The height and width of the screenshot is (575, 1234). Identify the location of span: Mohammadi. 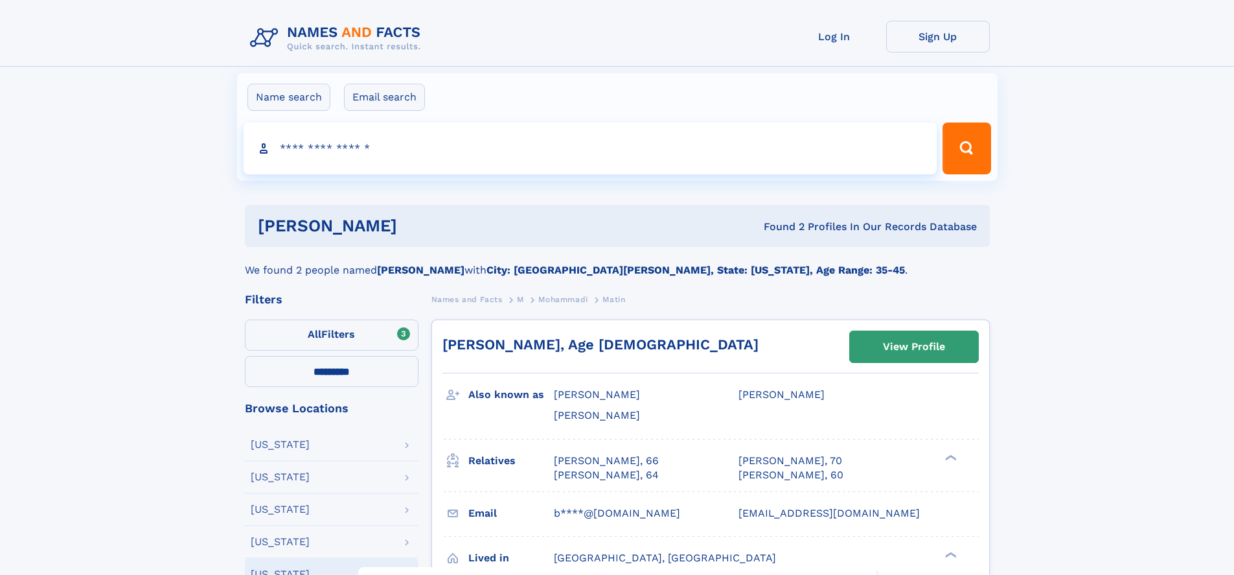
(563, 299).